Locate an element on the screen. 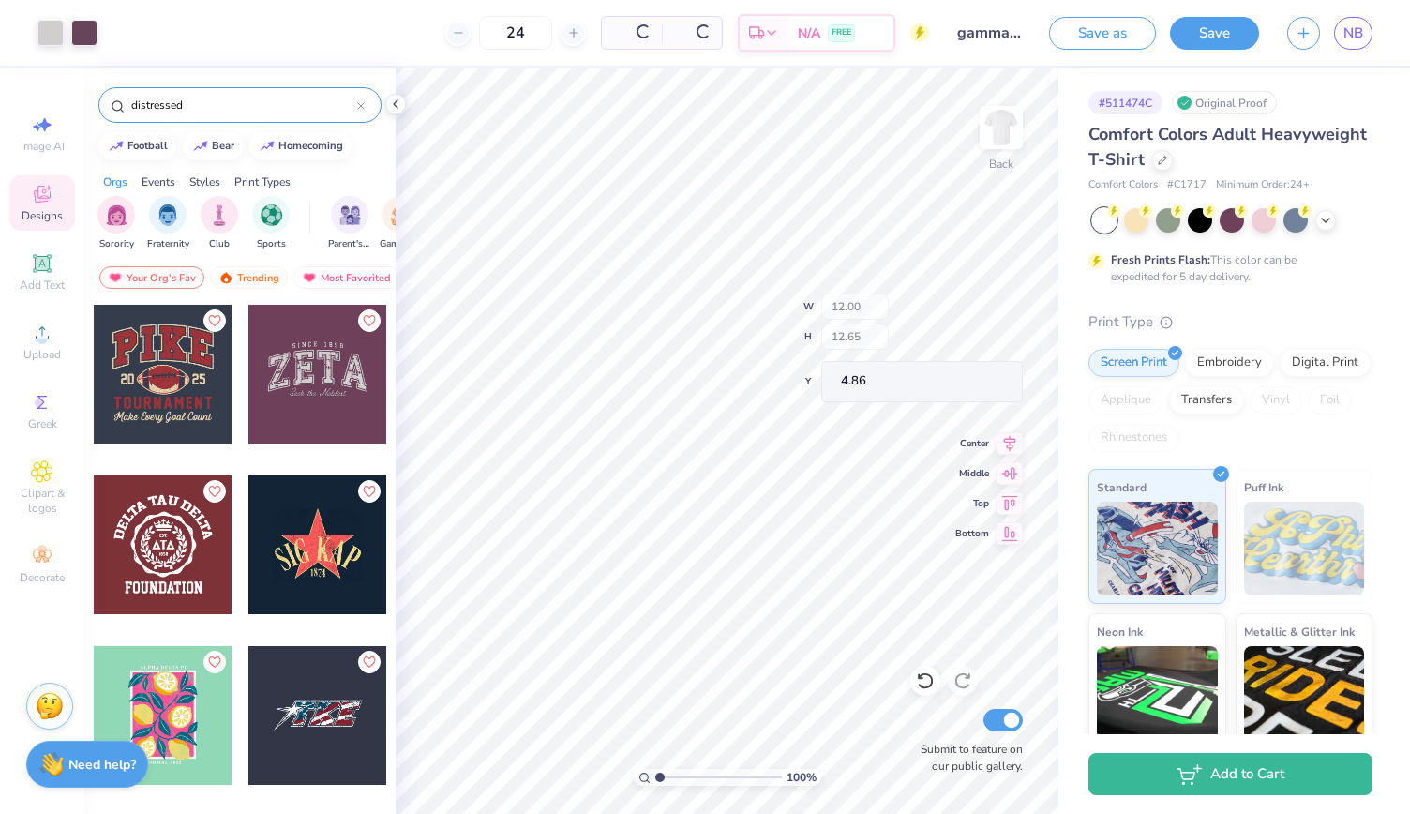 Image resolution: width=1410 pixels, height=814 pixels. img: Game Day Image is located at coordinates (401, 215).